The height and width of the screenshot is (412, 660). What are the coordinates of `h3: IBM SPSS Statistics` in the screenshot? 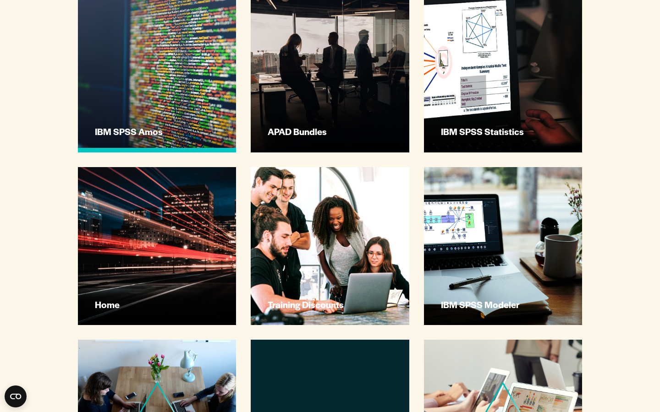 It's located at (504, 132).